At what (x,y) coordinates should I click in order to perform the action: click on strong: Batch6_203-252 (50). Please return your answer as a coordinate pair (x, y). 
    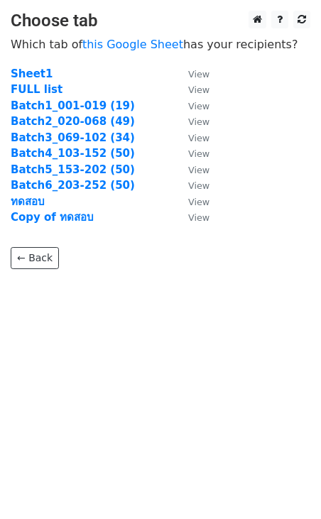
    Looking at the image, I should click on (72, 185).